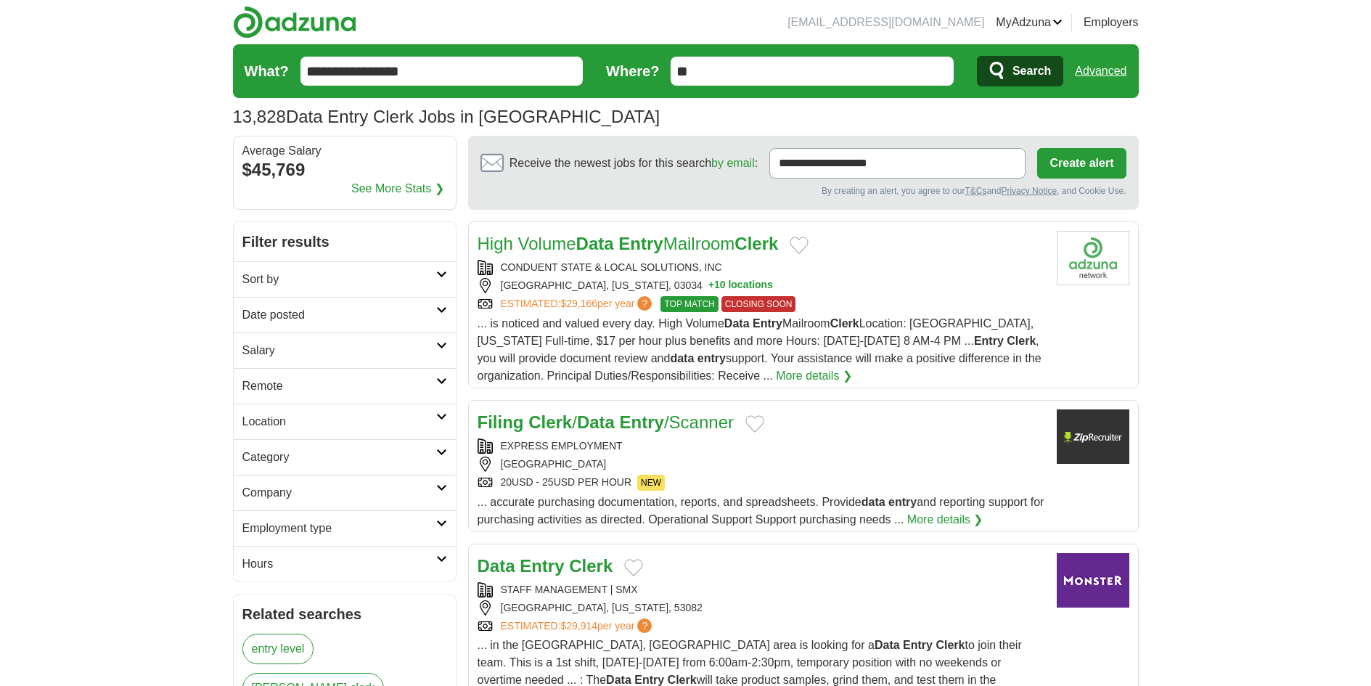  What do you see at coordinates (339, 279) in the screenshot?
I see `h2: Sort by` at bounding box center [339, 279].